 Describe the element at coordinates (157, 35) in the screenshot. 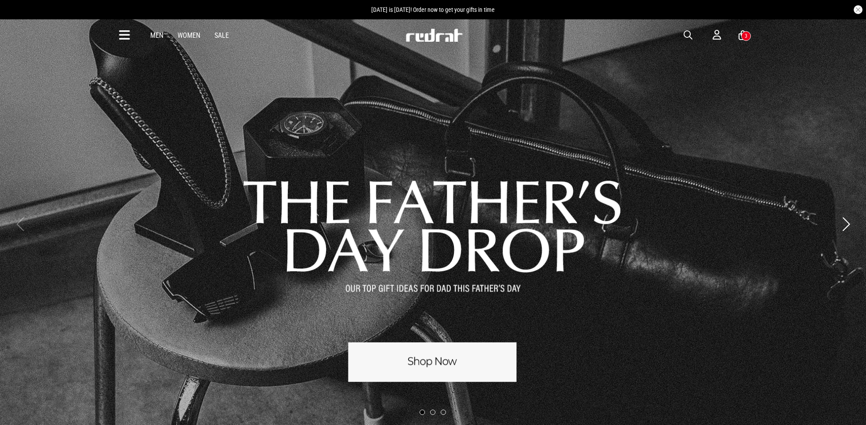

I see `a: Men` at that location.